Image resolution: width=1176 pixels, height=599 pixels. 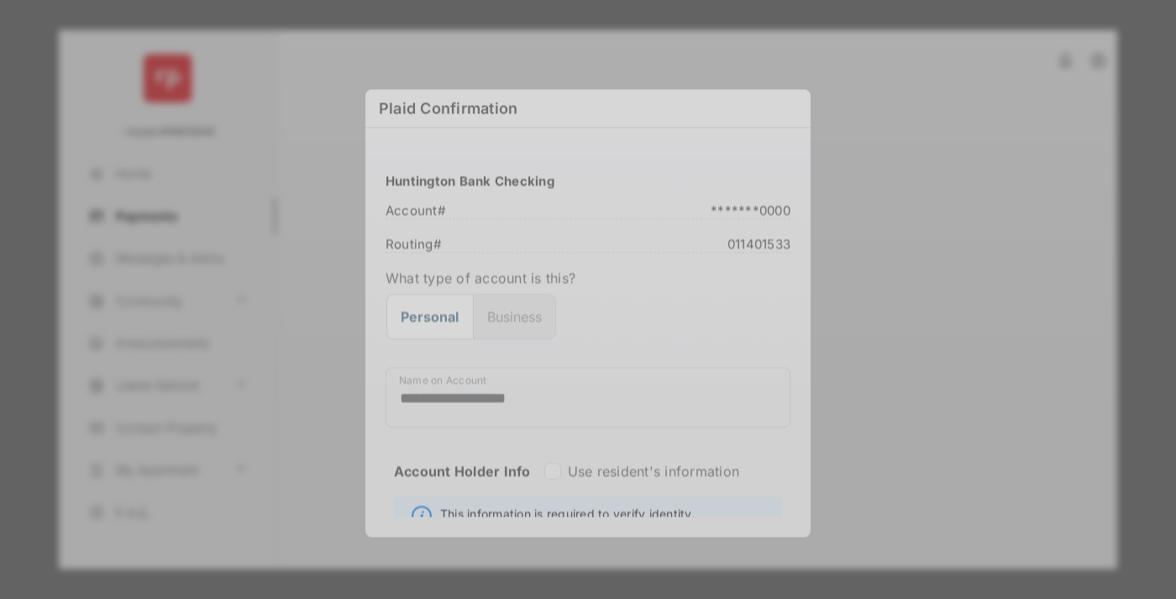 What do you see at coordinates (462, 486) in the screenshot?
I see `strong: Account Holder Info` at bounding box center [462, 486].